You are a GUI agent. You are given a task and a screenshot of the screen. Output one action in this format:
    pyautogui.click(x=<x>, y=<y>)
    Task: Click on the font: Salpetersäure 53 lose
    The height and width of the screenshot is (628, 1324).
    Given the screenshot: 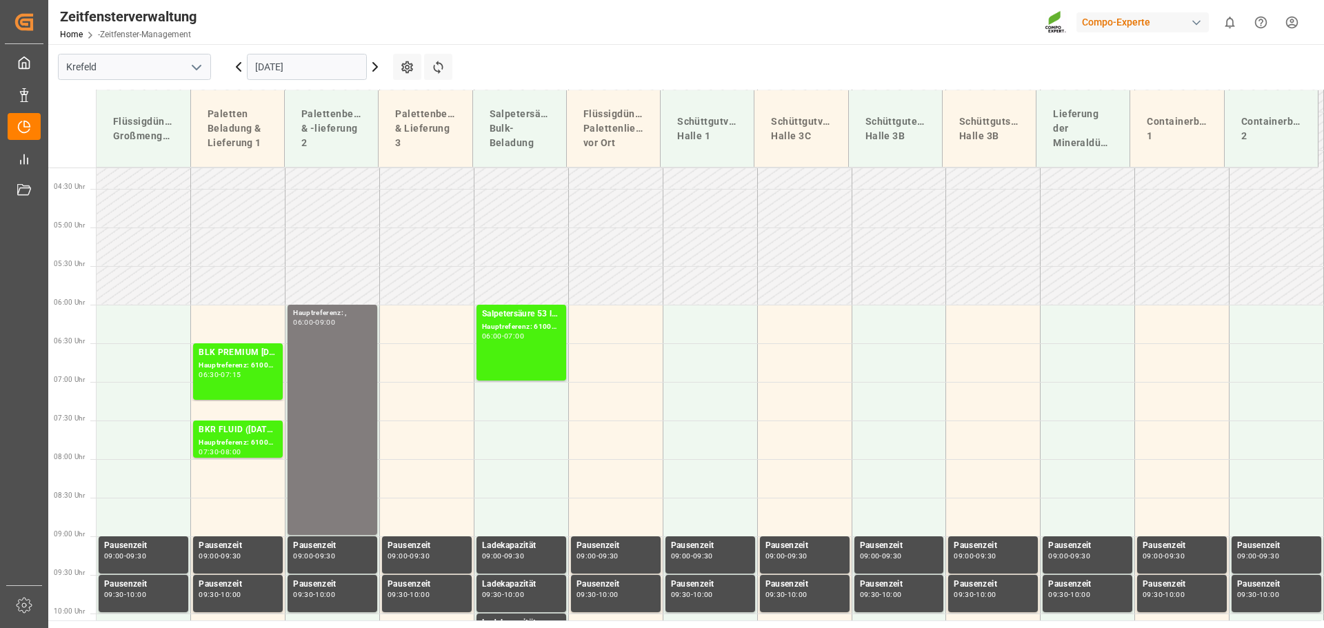 What is the action you would take?
    pyautogui.click(x=523, y=314)
    